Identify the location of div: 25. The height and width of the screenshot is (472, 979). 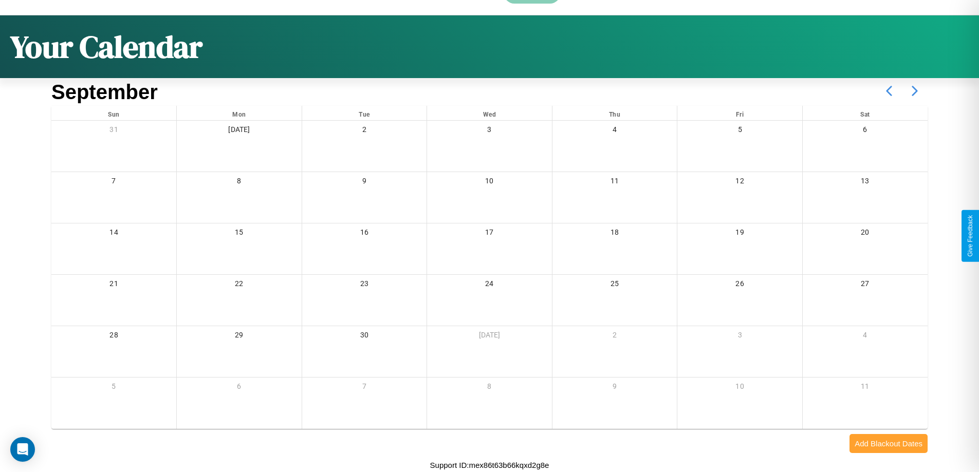
(615, 285).